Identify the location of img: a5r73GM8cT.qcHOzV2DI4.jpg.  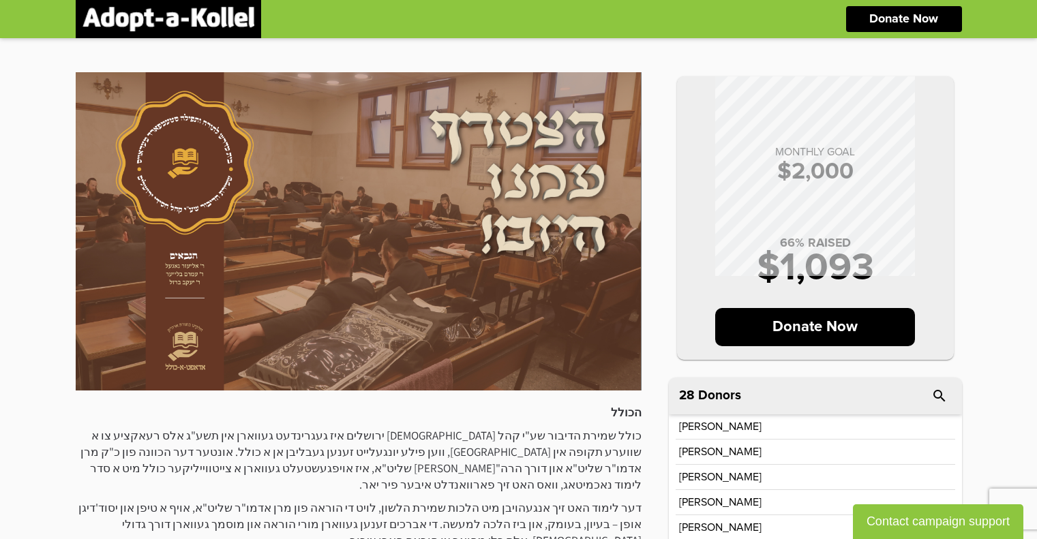
(358, 231).